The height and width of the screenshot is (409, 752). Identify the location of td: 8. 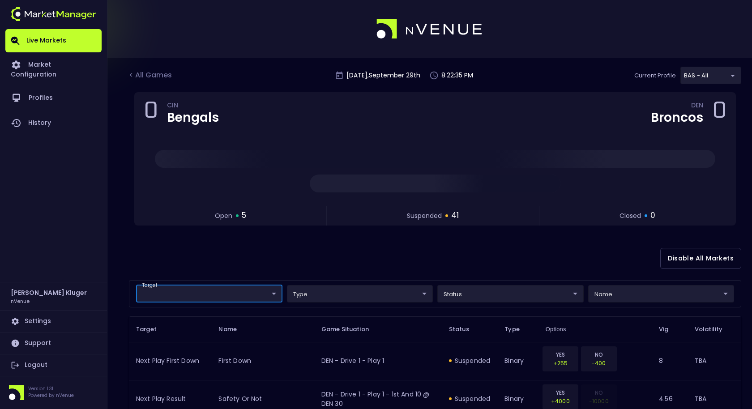
(669, 361).